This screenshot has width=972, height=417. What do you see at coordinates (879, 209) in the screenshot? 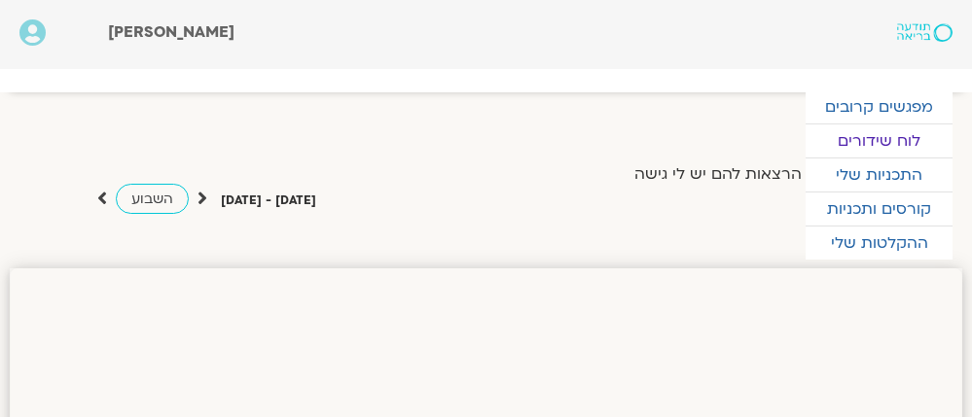
I see `a: קורסים ותכניות` at bounding box center [879, 209].